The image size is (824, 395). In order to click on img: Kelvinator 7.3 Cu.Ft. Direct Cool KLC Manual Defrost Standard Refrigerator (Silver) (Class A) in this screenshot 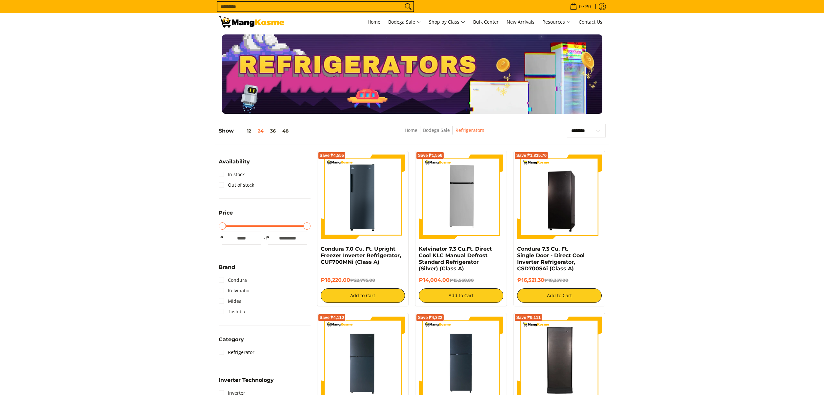, I will do `click(461, 197)`.